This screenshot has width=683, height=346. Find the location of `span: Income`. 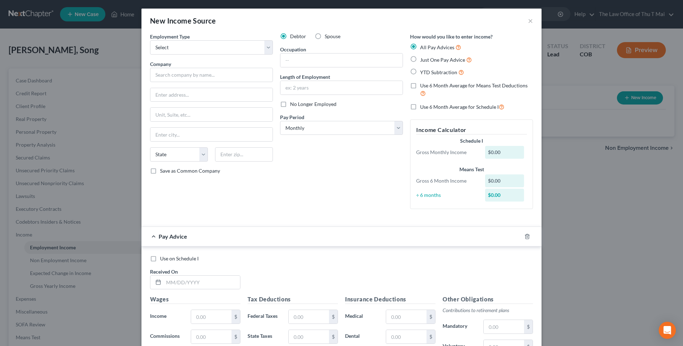

span: Income is located at coordinates (158, 316).